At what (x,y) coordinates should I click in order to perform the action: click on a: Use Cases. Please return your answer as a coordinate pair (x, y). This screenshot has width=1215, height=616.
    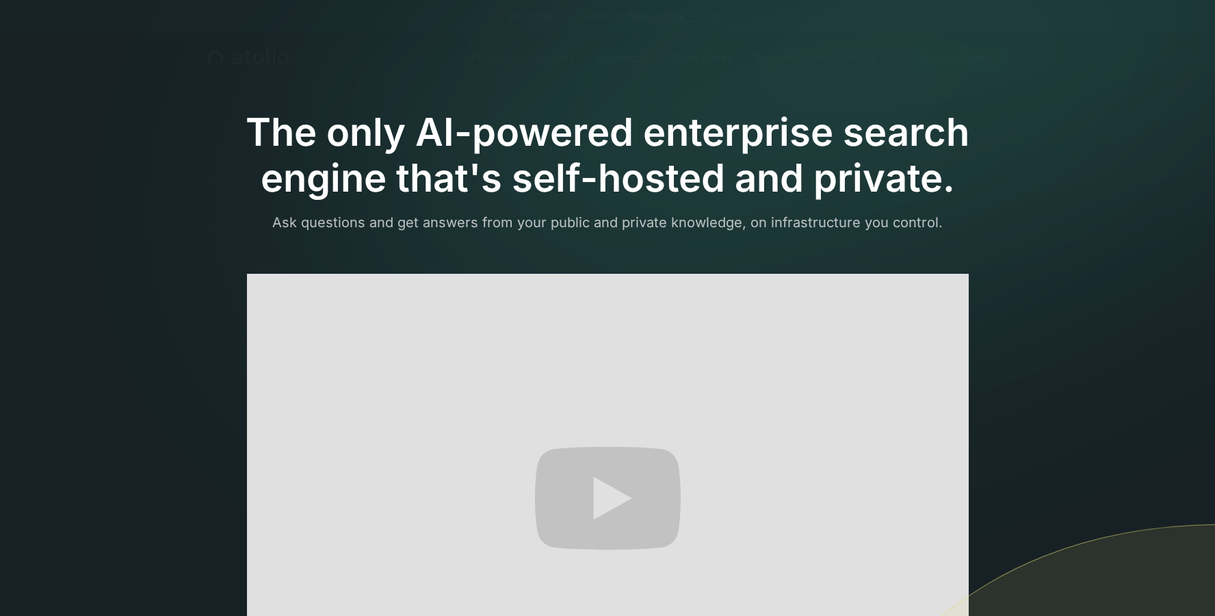
    Looking at the image, I should click on (705, 57).